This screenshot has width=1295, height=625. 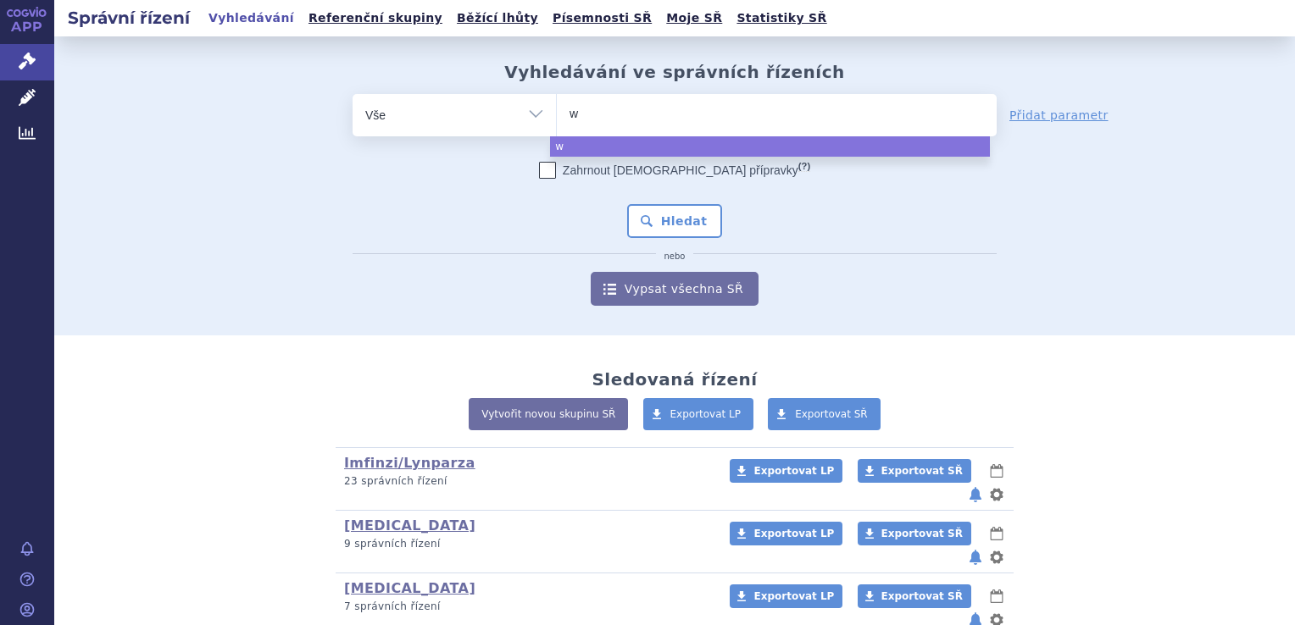 I want to click on a: Vytvořit novou skupinu SŘ, so click(x=548, y=414).